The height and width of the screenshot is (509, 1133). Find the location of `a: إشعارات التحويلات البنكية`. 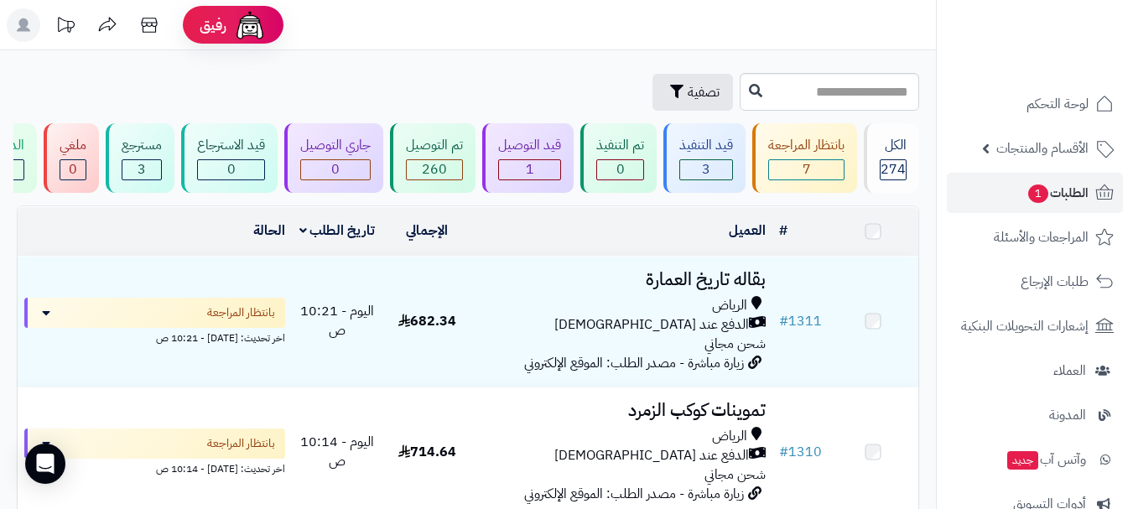

a: إشعارات التحويلات البنكية is located at coordinates (1035, 326).